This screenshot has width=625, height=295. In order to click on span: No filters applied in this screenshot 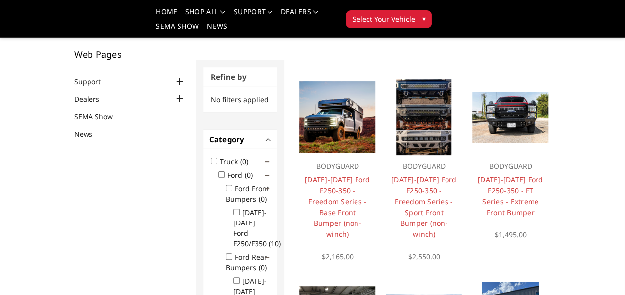, I will do `click(239, 99)`.